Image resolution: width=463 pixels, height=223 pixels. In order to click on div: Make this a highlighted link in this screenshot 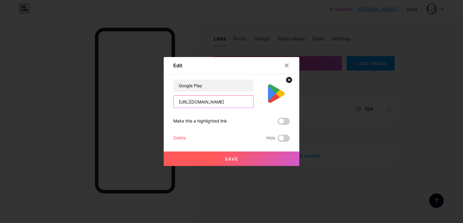, I will do `click(200, 121)`.